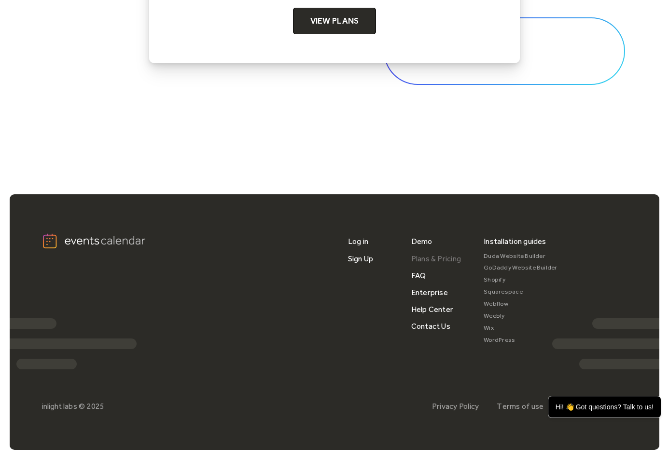 This screenshot has height=459, width=669. I want to click on a: WordPress, so click(520, 340).